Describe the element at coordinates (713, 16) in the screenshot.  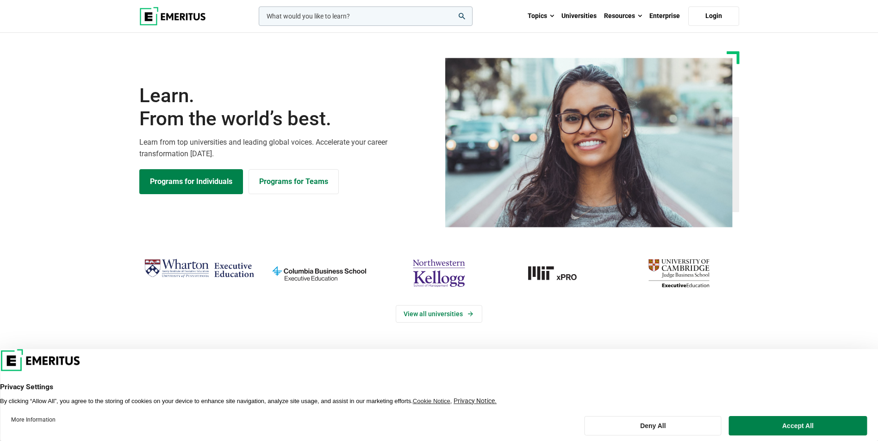
I see `a: Login` at that location.